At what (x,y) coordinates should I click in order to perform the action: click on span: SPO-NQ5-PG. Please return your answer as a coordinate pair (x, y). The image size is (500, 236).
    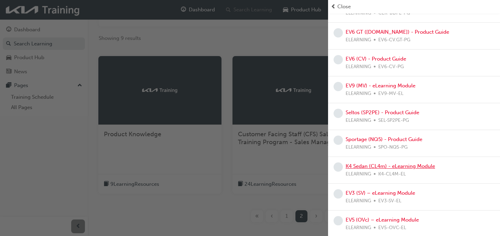
    Looking at the image, I should click on (393, 147).